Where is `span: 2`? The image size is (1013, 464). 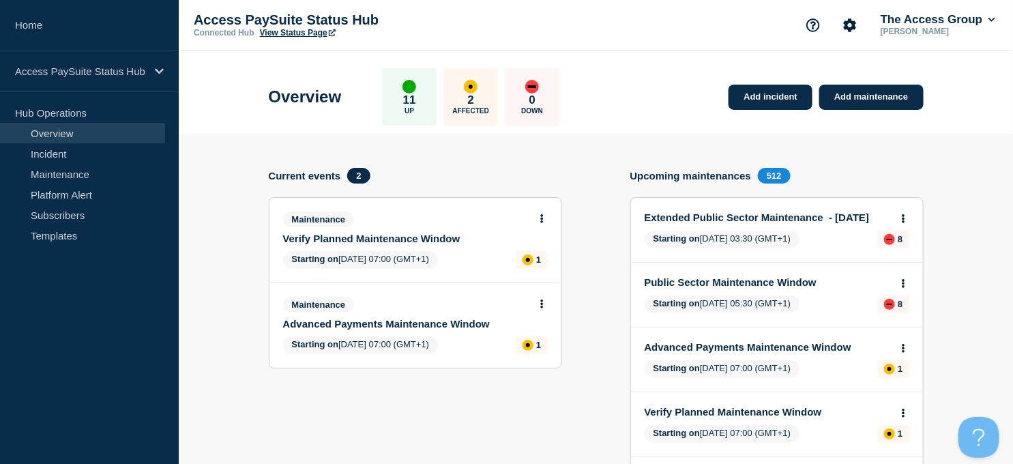
span: 2 is located at coordinates (358, 175).